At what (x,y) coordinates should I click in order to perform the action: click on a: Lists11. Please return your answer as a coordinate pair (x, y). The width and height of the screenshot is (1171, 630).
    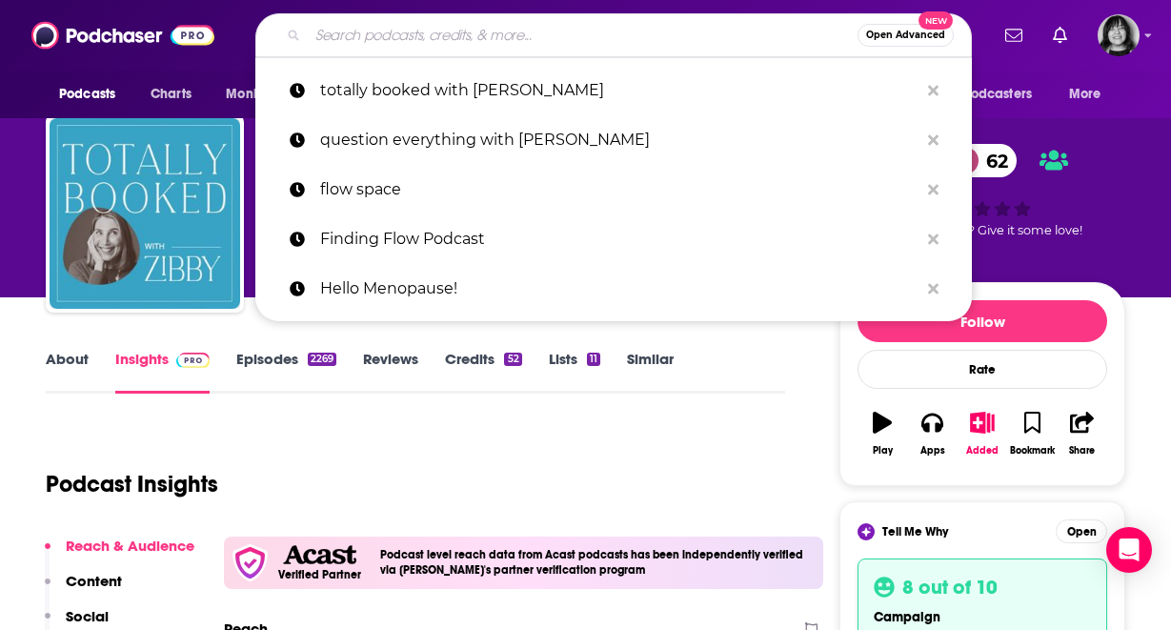
    Looking at the image, I should click on (575, 372).